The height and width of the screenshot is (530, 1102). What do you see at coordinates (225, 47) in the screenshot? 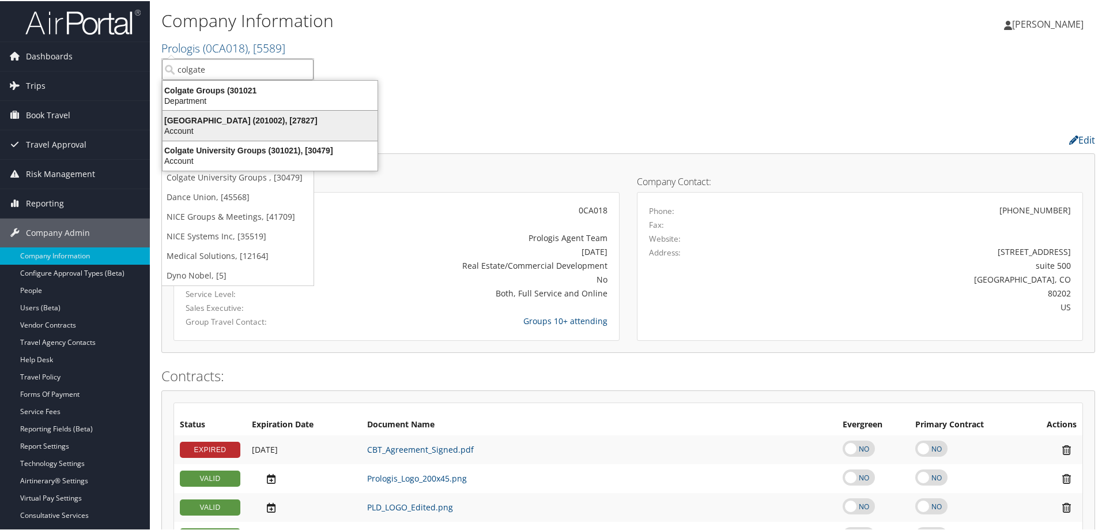
I see `span: ( 0CA018 )` at bounding box center [225, 47].